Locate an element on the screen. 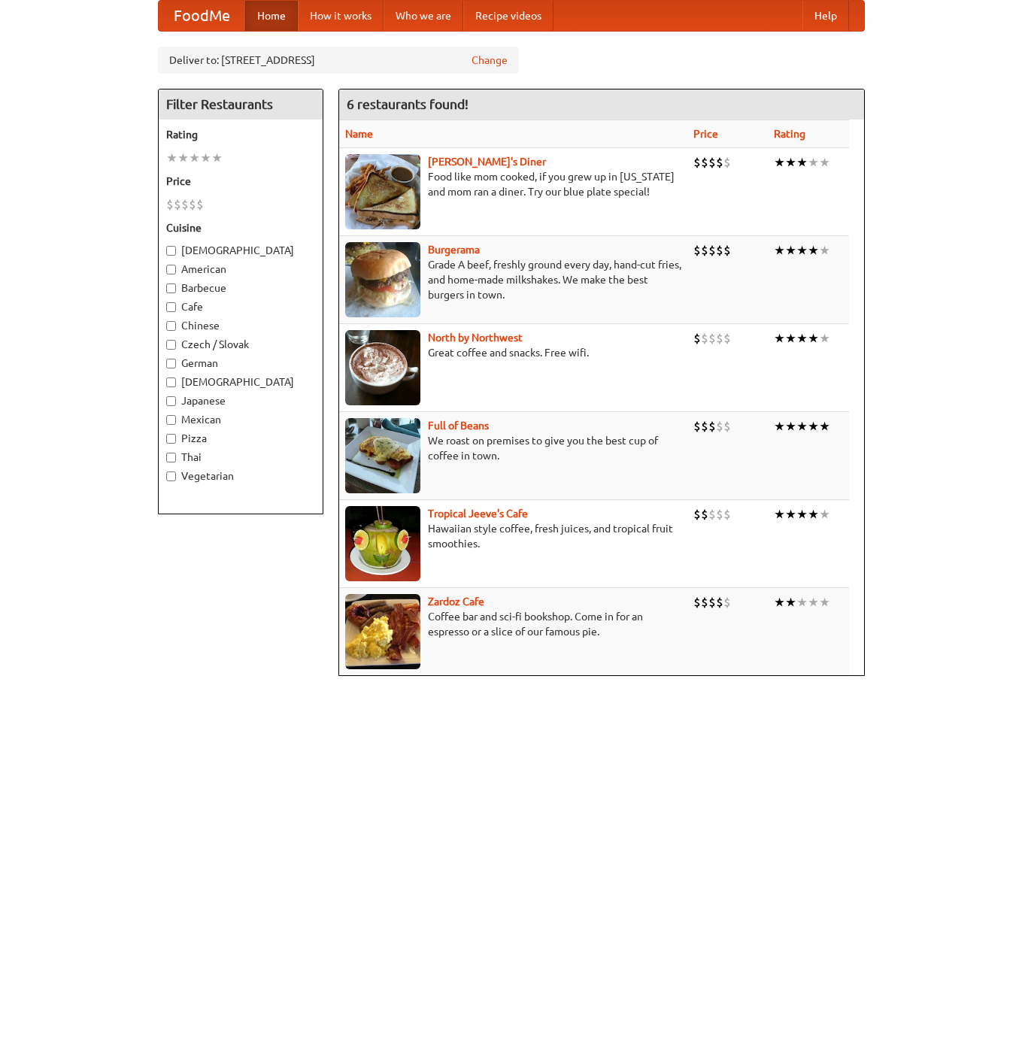 This screenshot has width=1022, height=1064. b: Full of Beans is located at coordinates (458, 426).